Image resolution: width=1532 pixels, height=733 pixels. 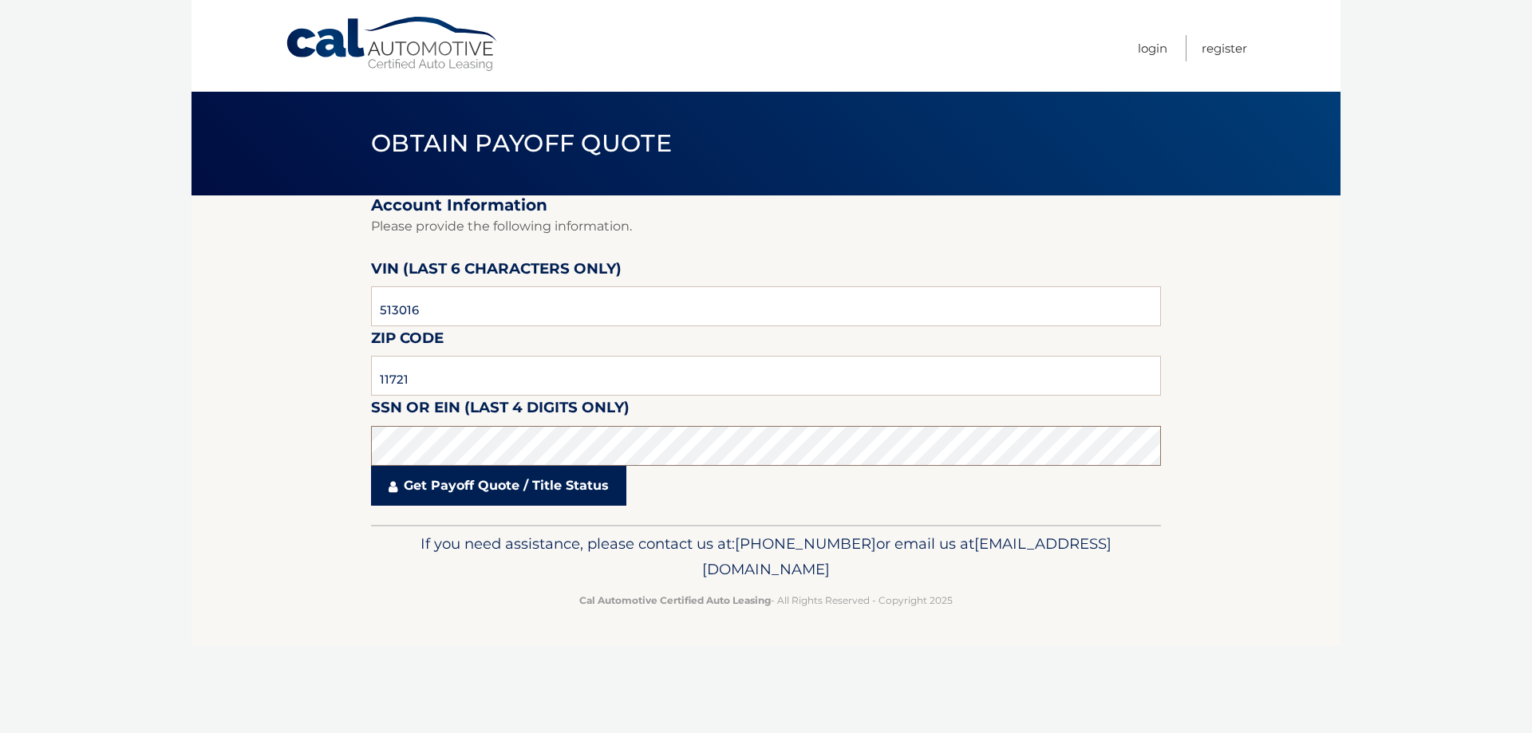 What do you see at coordinates (500, 410) in the screenshot?
I see `label: SSN or EIN (last 4 digits only)` at bounding box center [500, 410].